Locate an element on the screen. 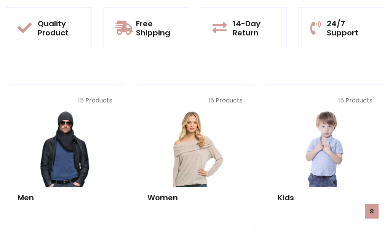  h5: Kids is located at coordinates (325, 198).